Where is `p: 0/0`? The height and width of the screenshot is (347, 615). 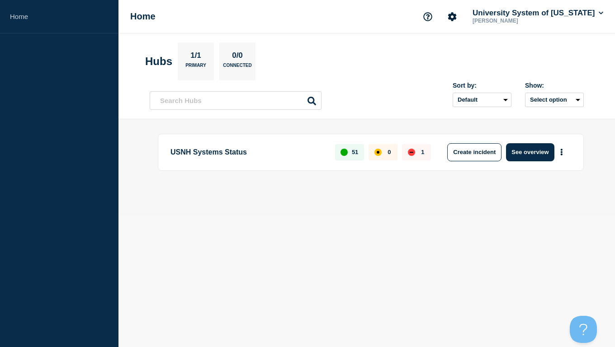 p: 0/0 is located at coordinates (237, 57).